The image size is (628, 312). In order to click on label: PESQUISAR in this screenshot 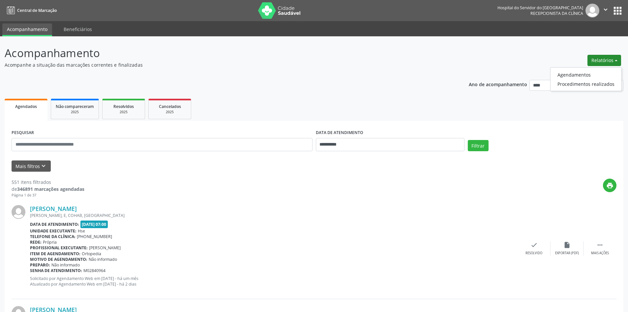, I will do `click(23, 133)`.